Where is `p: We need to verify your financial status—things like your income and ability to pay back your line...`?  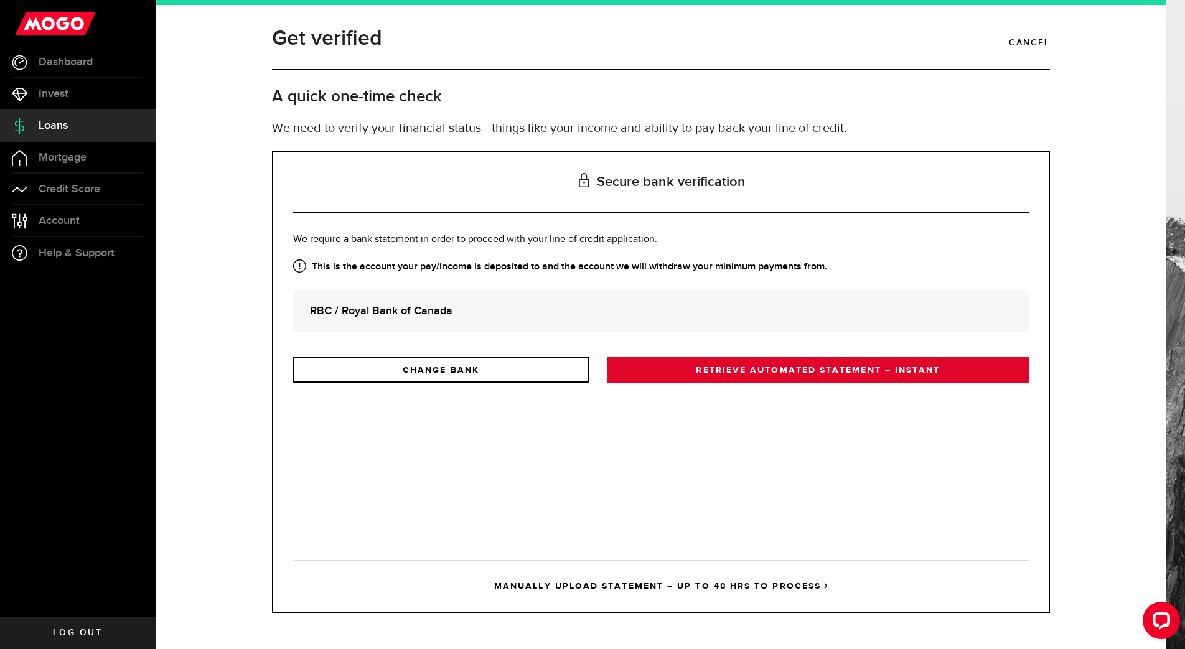
p: We need to verify your financial status—things like your income and ability to pay back your line... is located at coordinates (661, 129).